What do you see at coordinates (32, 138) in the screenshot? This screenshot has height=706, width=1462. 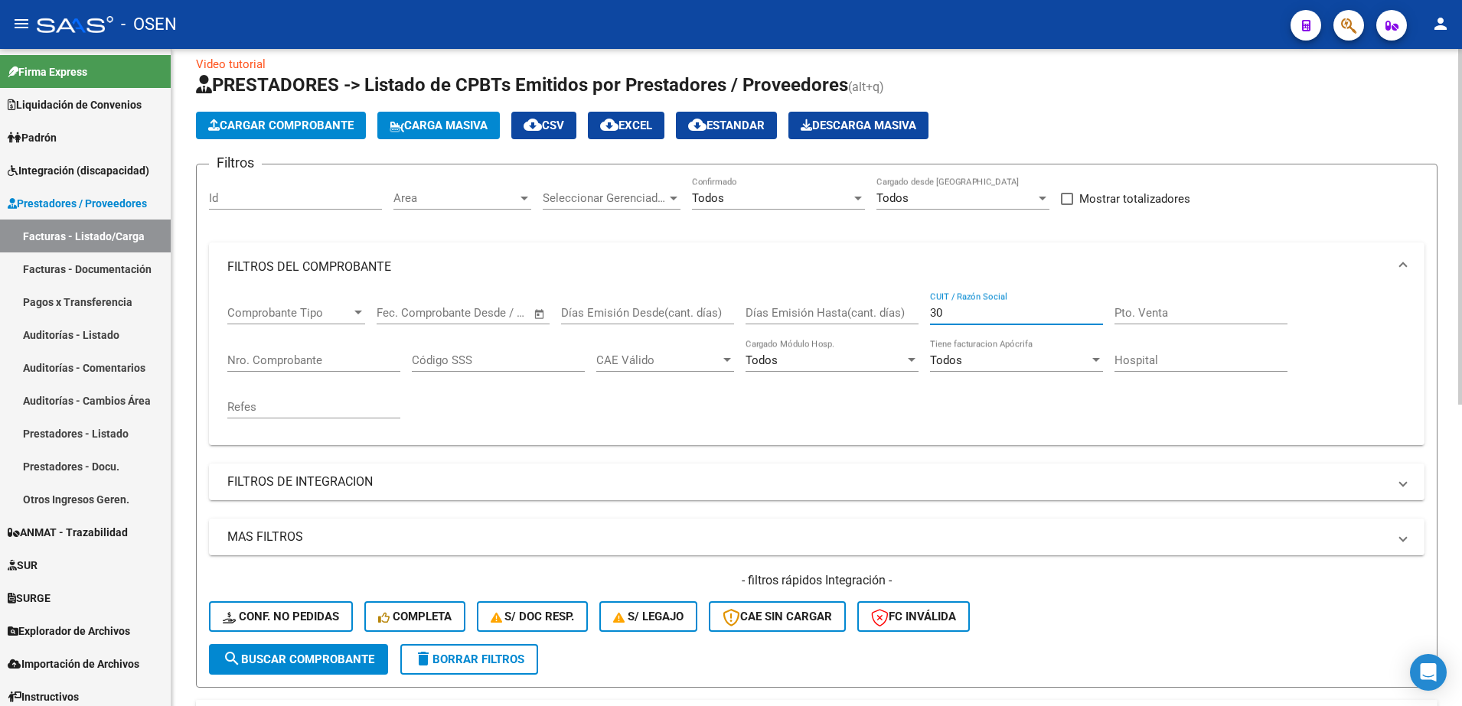 I see `span: Padrón` at bounding box center [32, 138].